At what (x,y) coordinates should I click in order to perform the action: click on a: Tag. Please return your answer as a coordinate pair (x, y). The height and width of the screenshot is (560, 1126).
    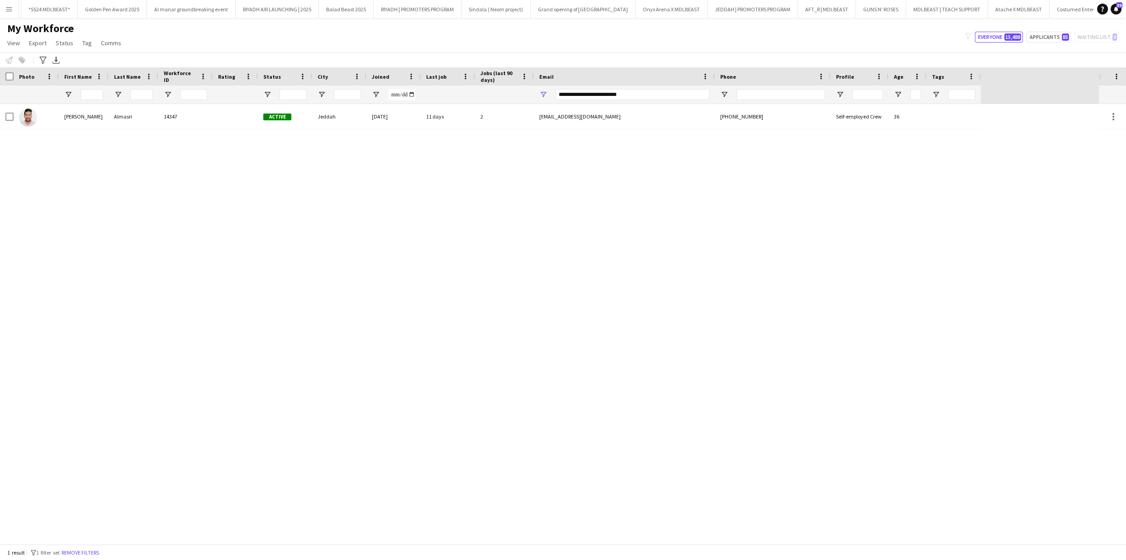
    Looking at the image, I should click on (87, 43).